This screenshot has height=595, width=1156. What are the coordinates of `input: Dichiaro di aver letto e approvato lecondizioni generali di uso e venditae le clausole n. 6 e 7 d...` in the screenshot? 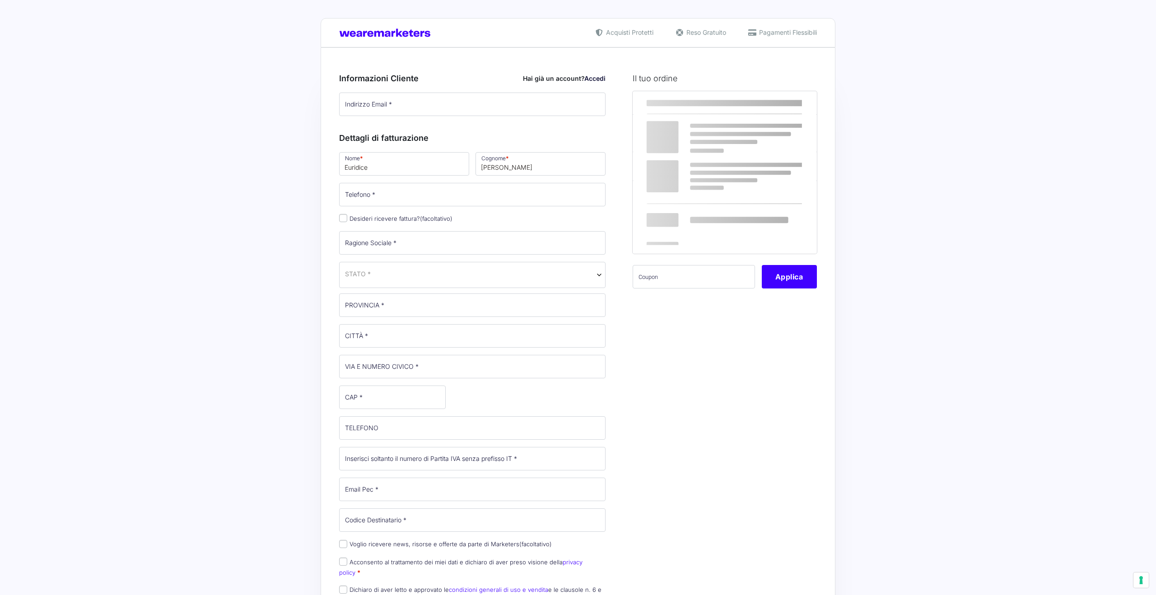 It's located at (343, 590).